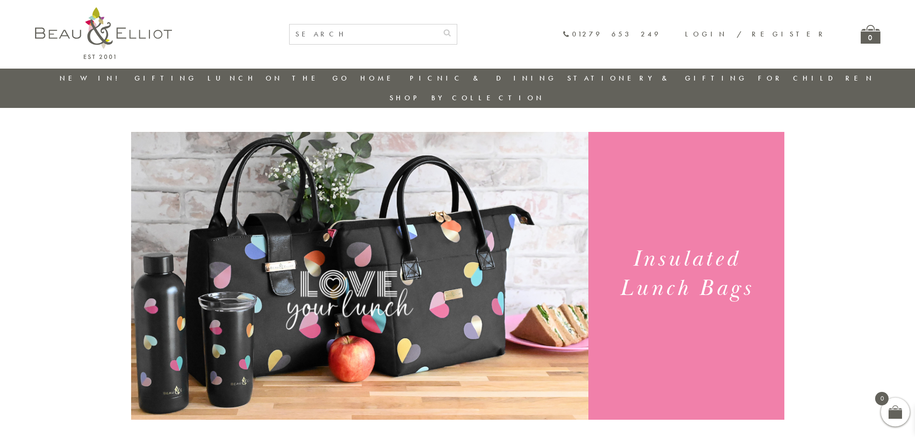 This screenshot has width=915, height=437. Describe the element at coordinates (870, 34) in the screenshot. I see `a: 0` at that location.